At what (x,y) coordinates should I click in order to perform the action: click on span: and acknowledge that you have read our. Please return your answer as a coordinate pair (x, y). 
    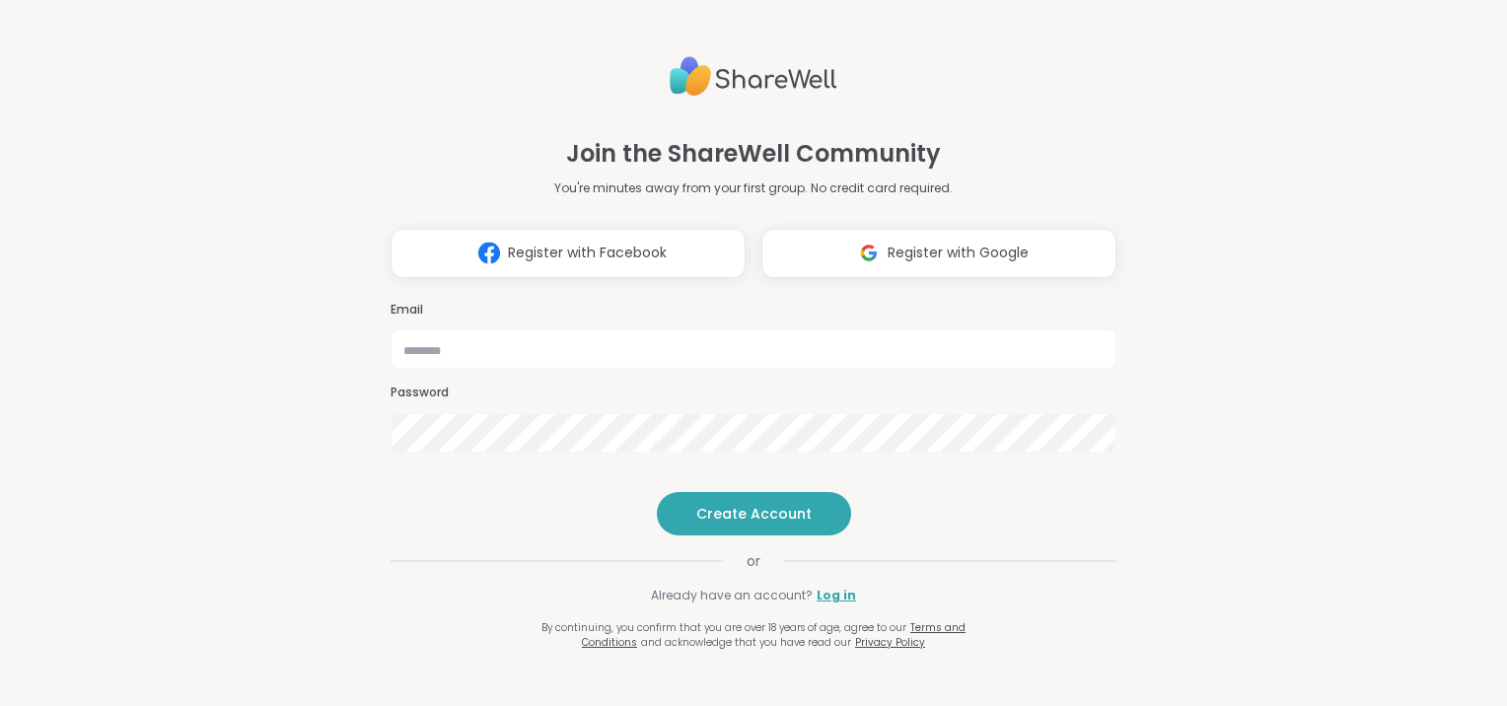
    Looking at the image, I should click on (745, 642).